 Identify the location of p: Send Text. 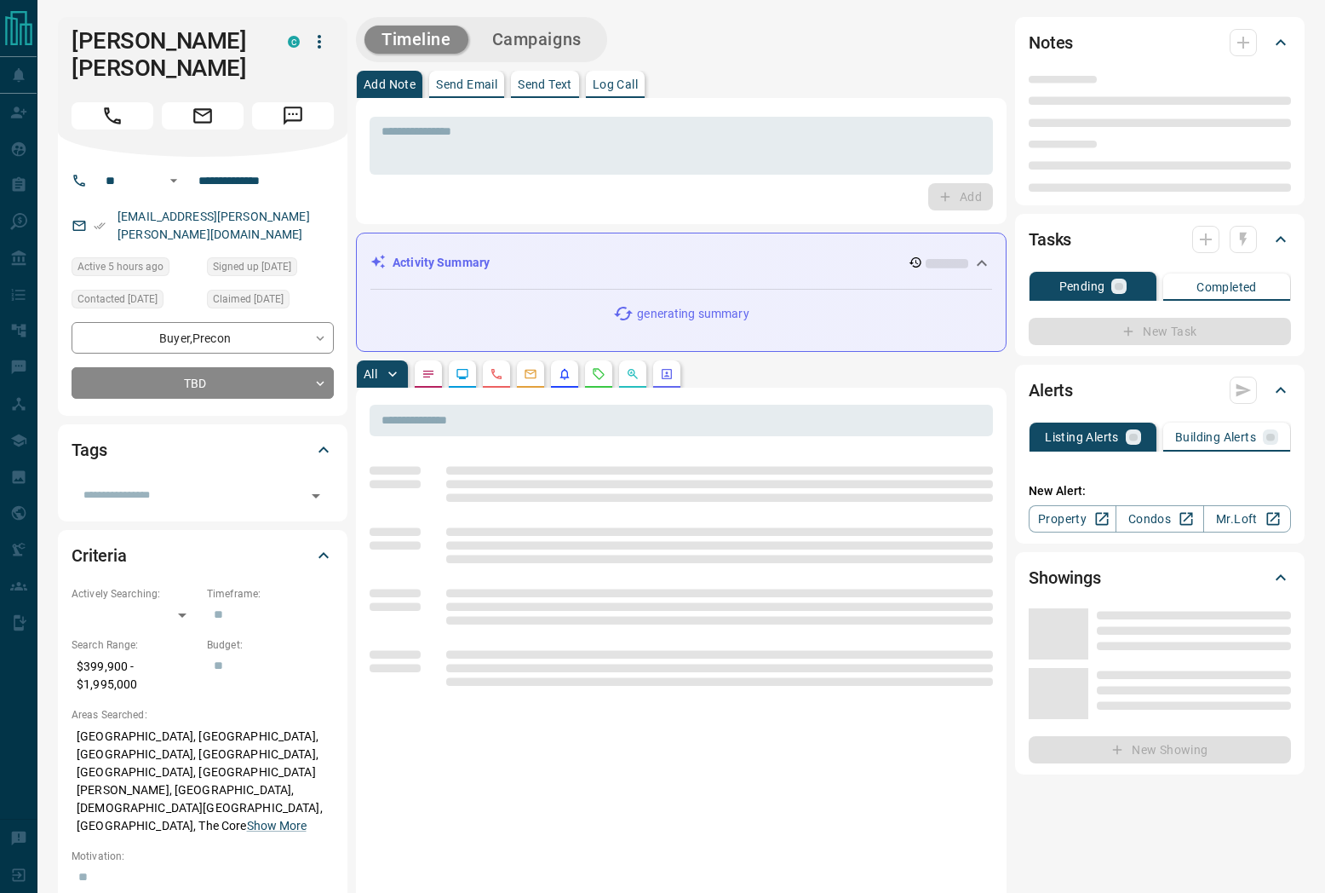
(545, 84).